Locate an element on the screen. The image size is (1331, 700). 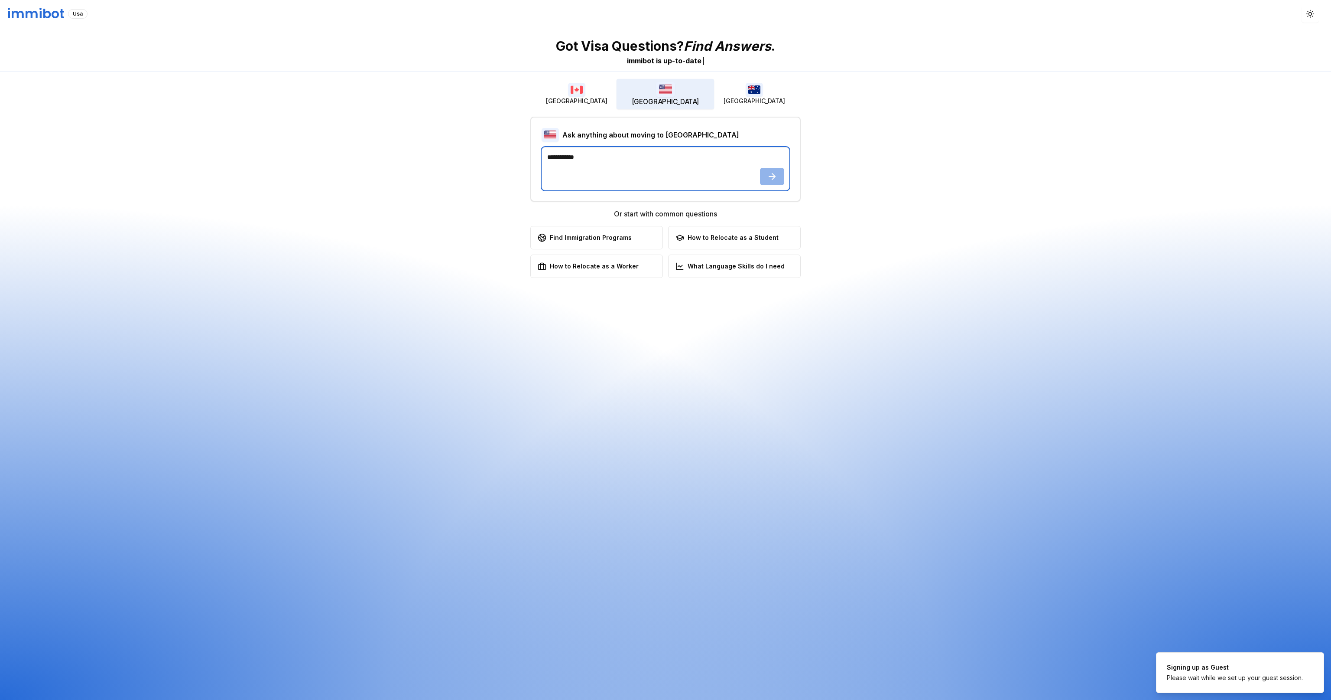
div: Usa is located at coordinates (78, 14).